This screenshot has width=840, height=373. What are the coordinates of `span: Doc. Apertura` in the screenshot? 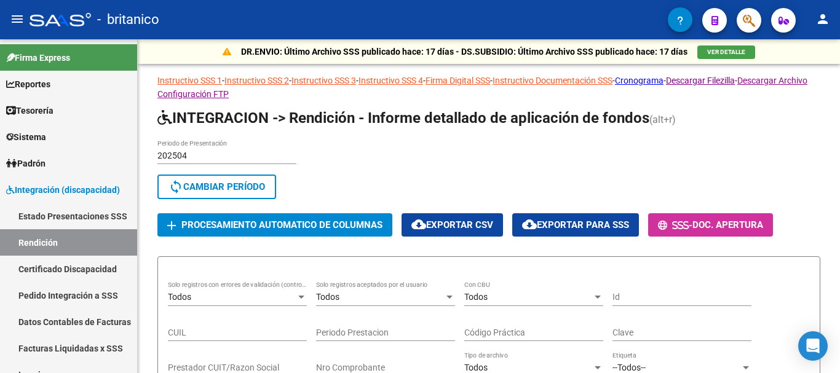 It's located at (728, 226).